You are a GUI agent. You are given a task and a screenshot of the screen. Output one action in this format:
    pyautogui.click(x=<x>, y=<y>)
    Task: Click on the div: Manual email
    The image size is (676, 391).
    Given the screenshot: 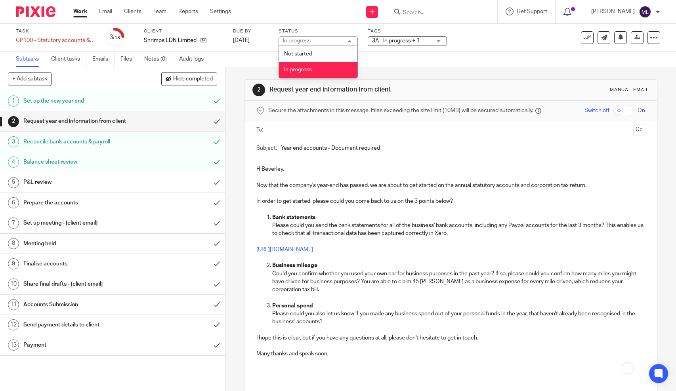 What is the action you would take?
    pyautogui.click(x=629, y=90)
    